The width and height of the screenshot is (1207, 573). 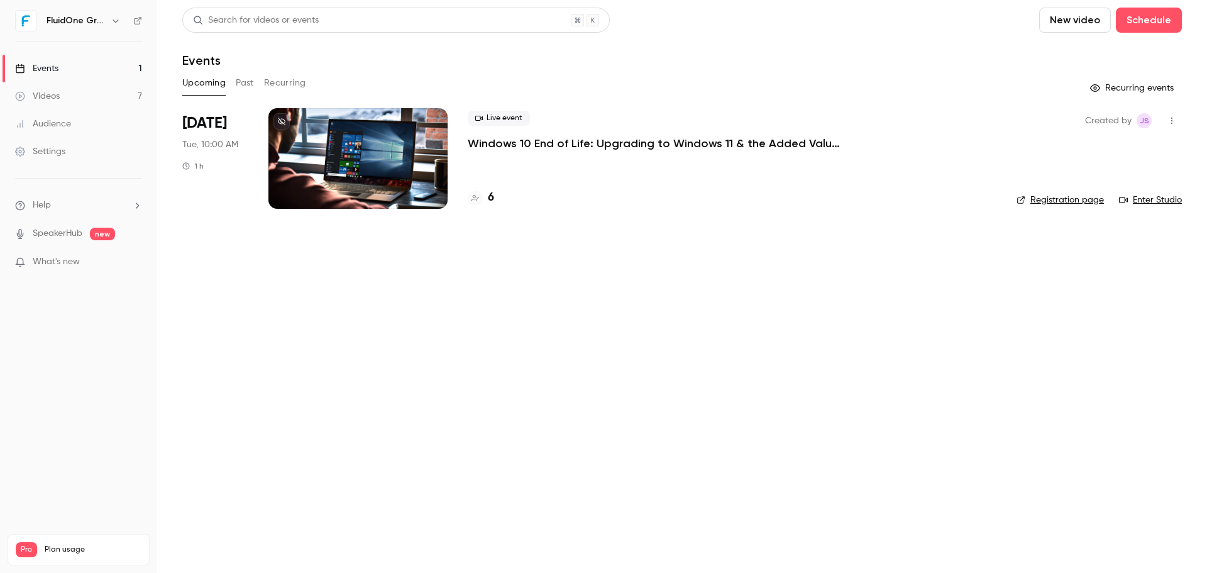 I want to click on div: Events, so click(x=36, y=69).